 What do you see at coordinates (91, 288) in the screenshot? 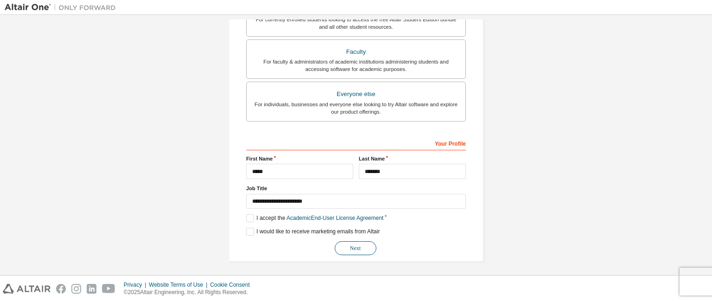
I see `img: linkedin.svg` at bounding box center [91, 288].